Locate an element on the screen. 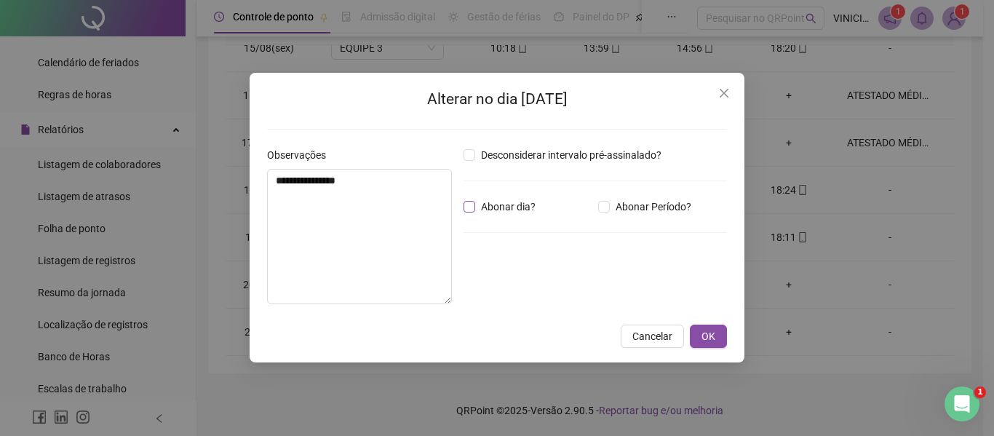  span: Abonar Período? is located at coordinates (653, 207).